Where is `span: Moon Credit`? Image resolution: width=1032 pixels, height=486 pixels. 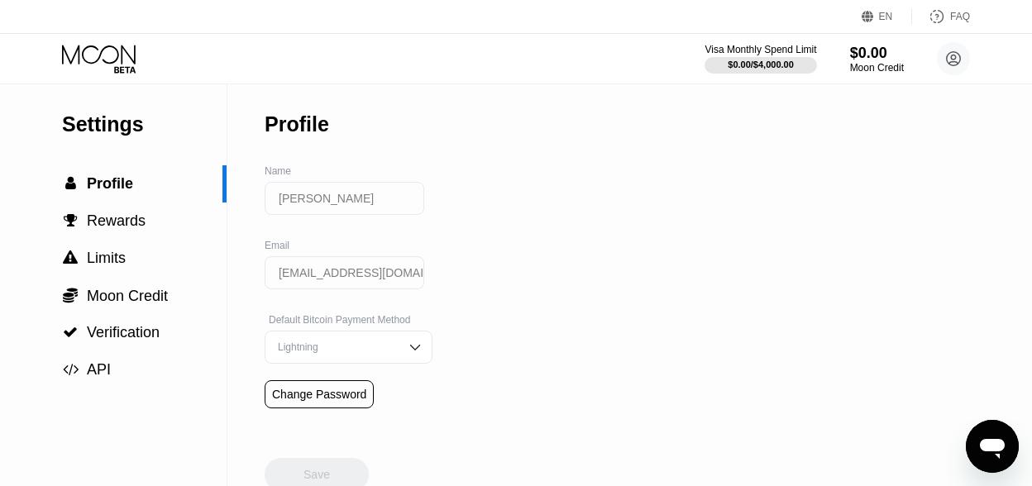
span: Moon Credit is located at coordinates (127, 296).